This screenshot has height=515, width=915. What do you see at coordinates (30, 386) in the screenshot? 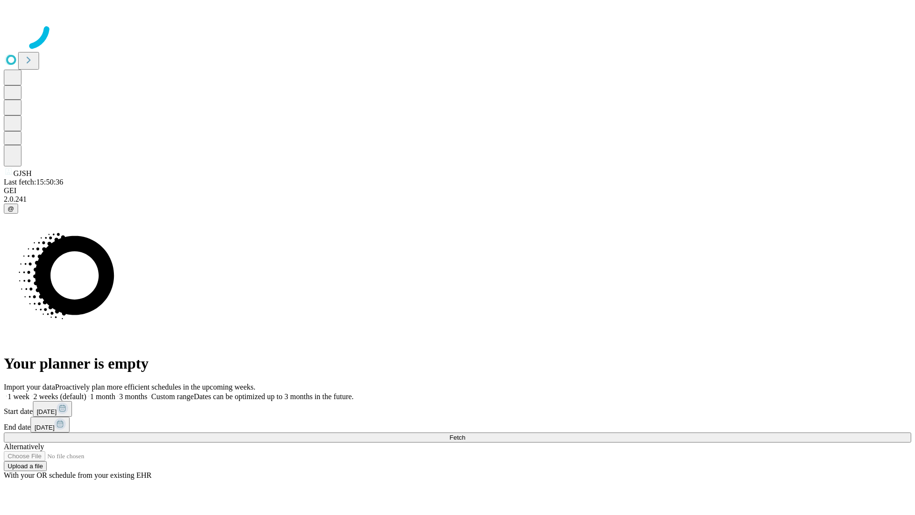
I see `span: Import your data` at bounding box center [30, 386].